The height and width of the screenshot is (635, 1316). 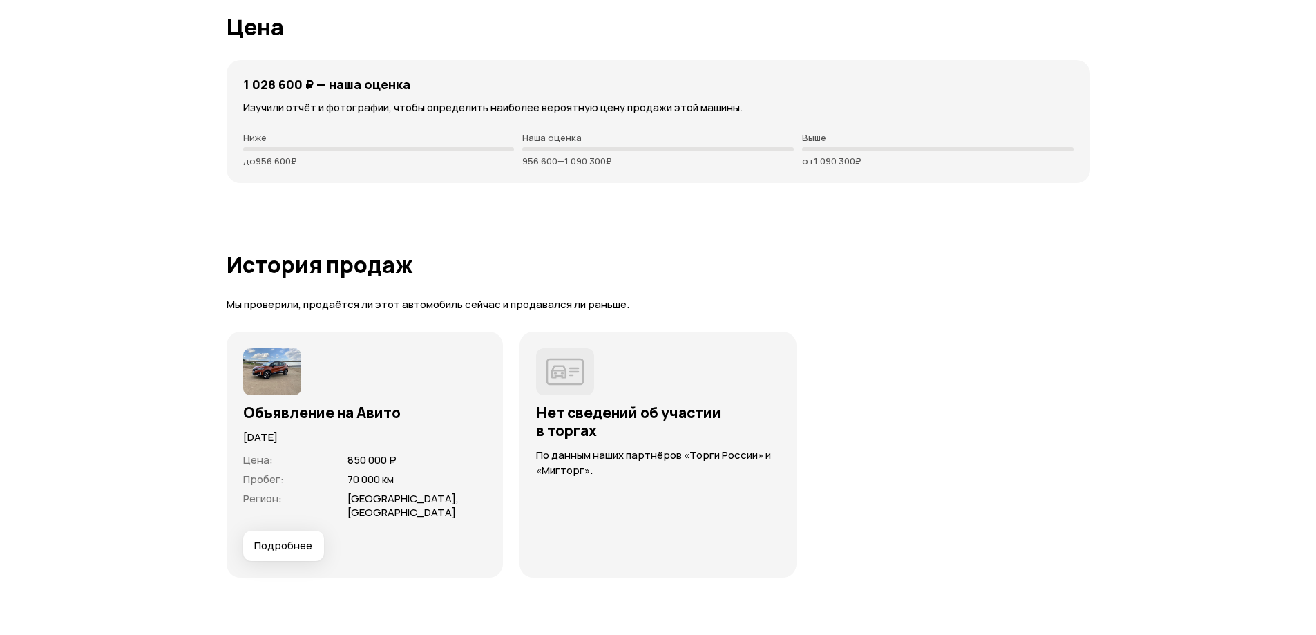 What do you see at coordinates (658, 137) in the screenshot?
I see `p: Наша оценка` at bounding box center [658, 137].